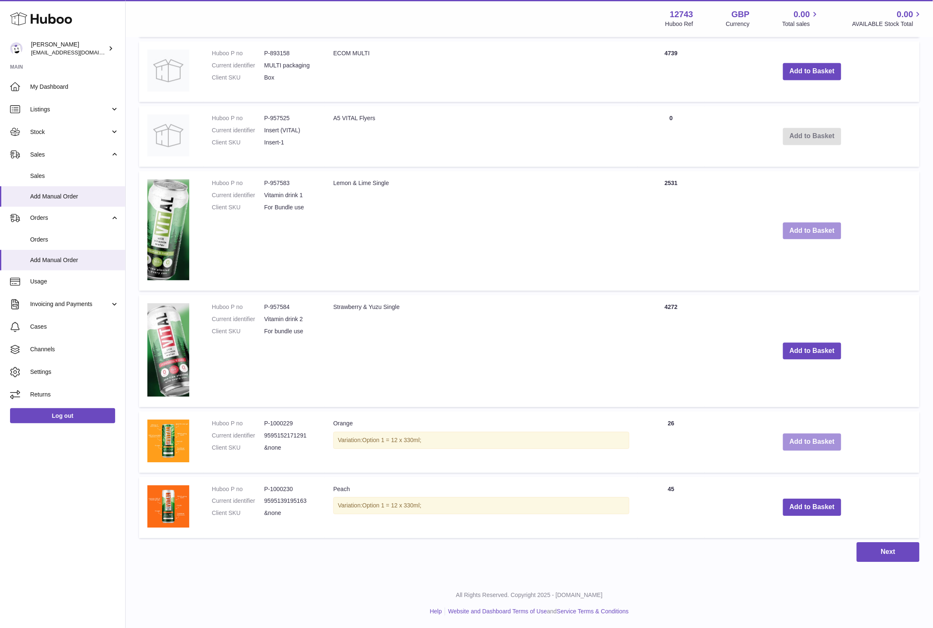 This screenshot has height=628, width=933. Describe the element at coordinates (290, 319) in the screenshot. I see `dd: Vitamin drink 2` at that location.